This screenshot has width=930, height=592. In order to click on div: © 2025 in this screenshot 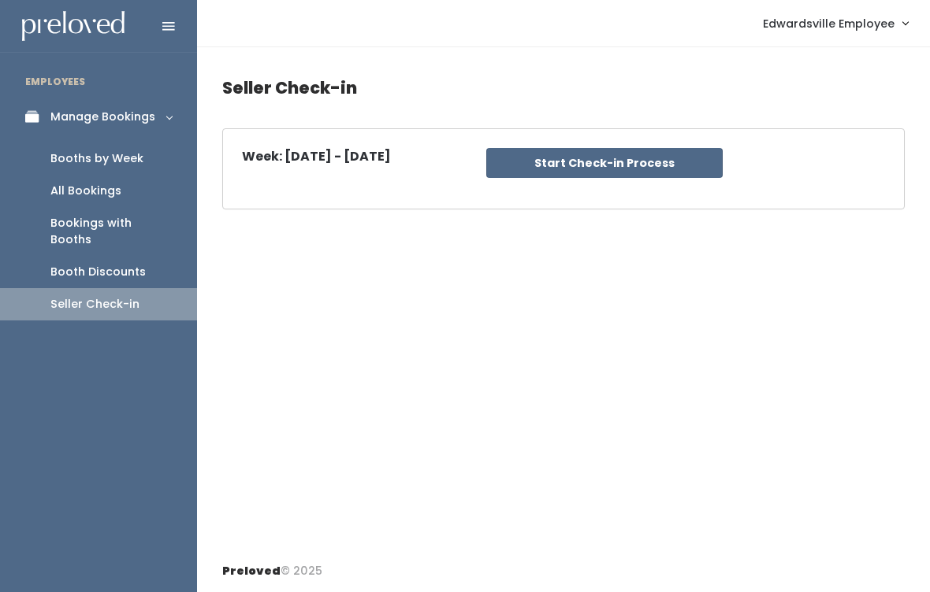, I will do `click(272, 565)`.